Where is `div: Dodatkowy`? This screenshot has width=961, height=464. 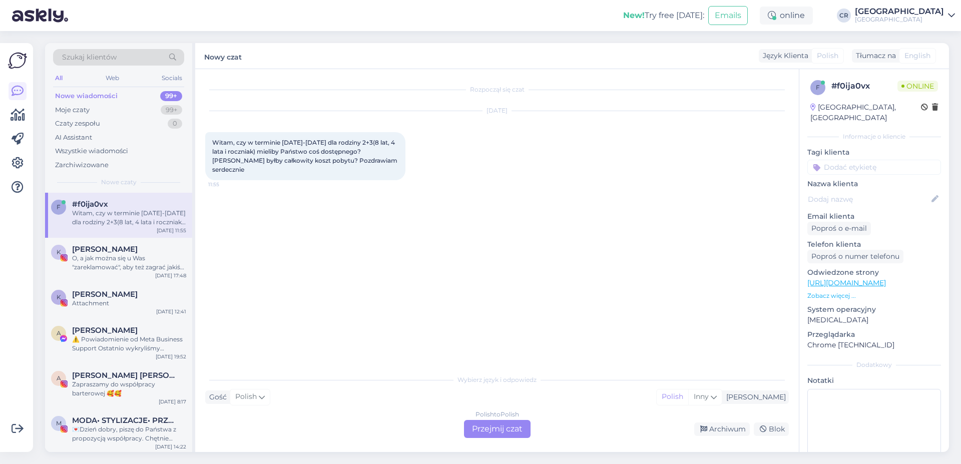
div: Dodatkowy is located at coordinates (874, 365).